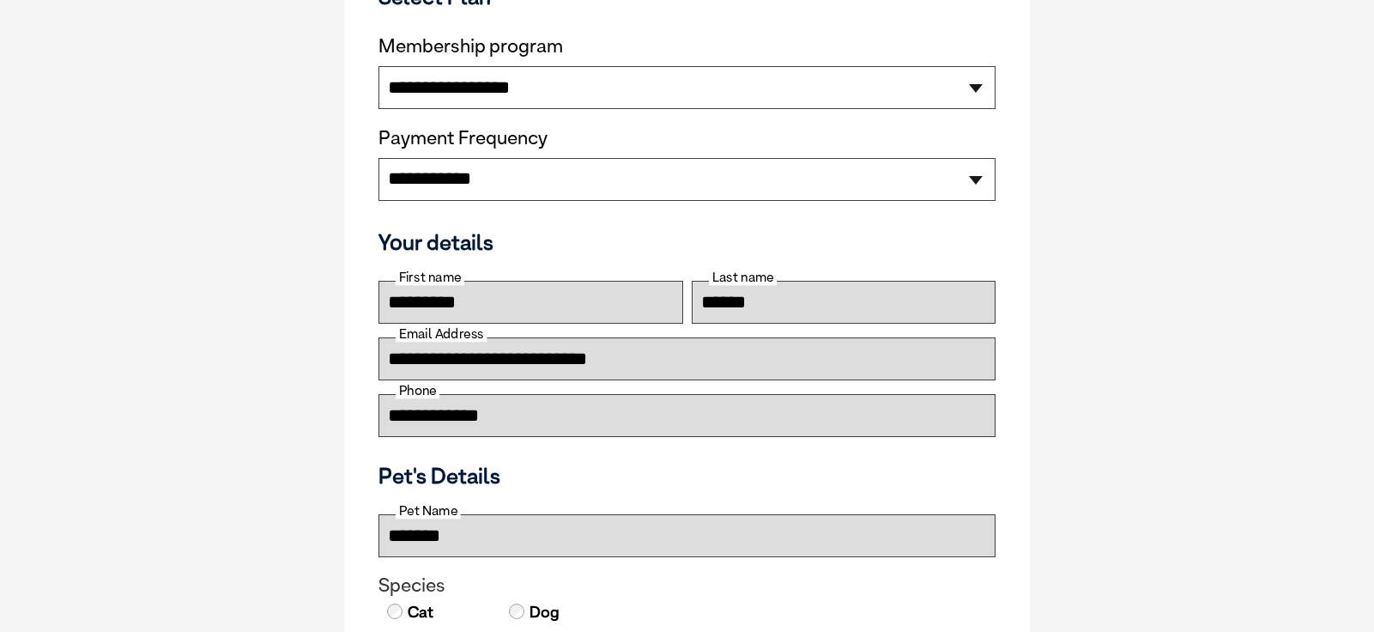 This screenshot has height=632, width=1374. Describe the element at coordinates (742, 277) in the screenshot. I see `label: Last name` at that location.